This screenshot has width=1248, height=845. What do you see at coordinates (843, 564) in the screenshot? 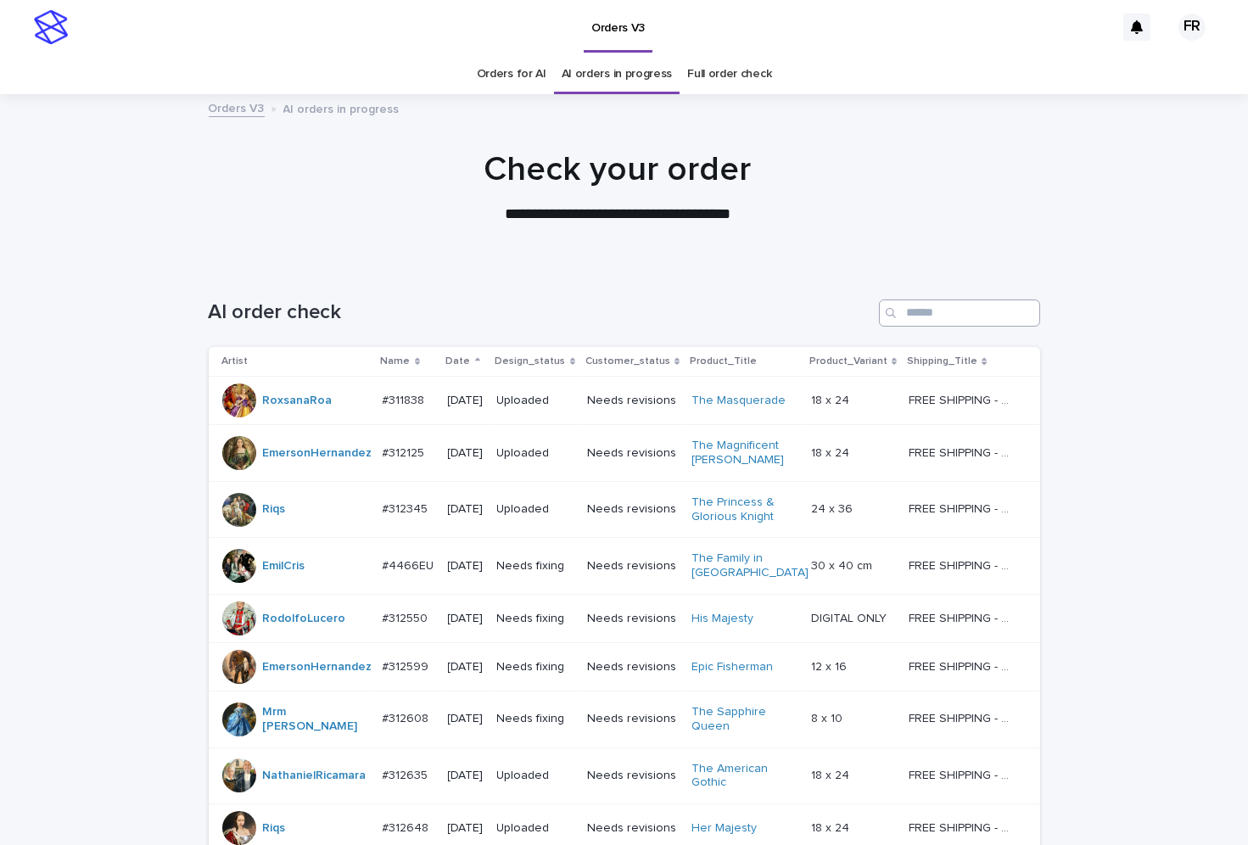
I see `p: 30 x 40 cm` at bounding box center [843, 564].